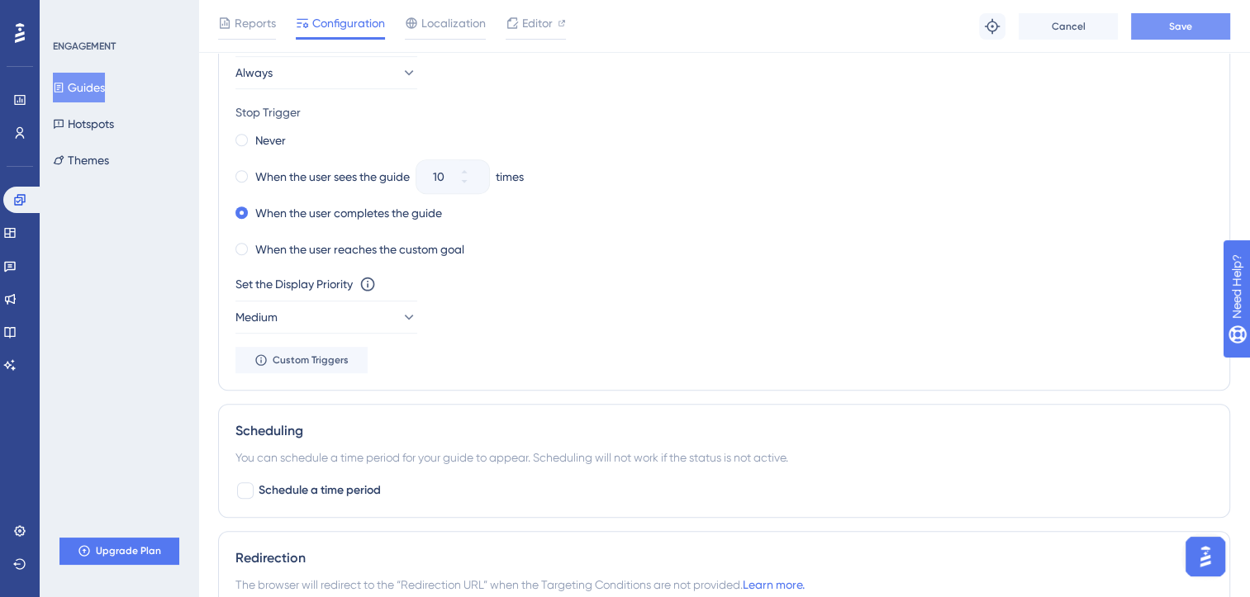 The height and width of the screenshot is (597, 1250). What do you see at coordinates (320, 491) in the screenshot?
I see `span: Schedule a time period` at bounding box center [320, 491].